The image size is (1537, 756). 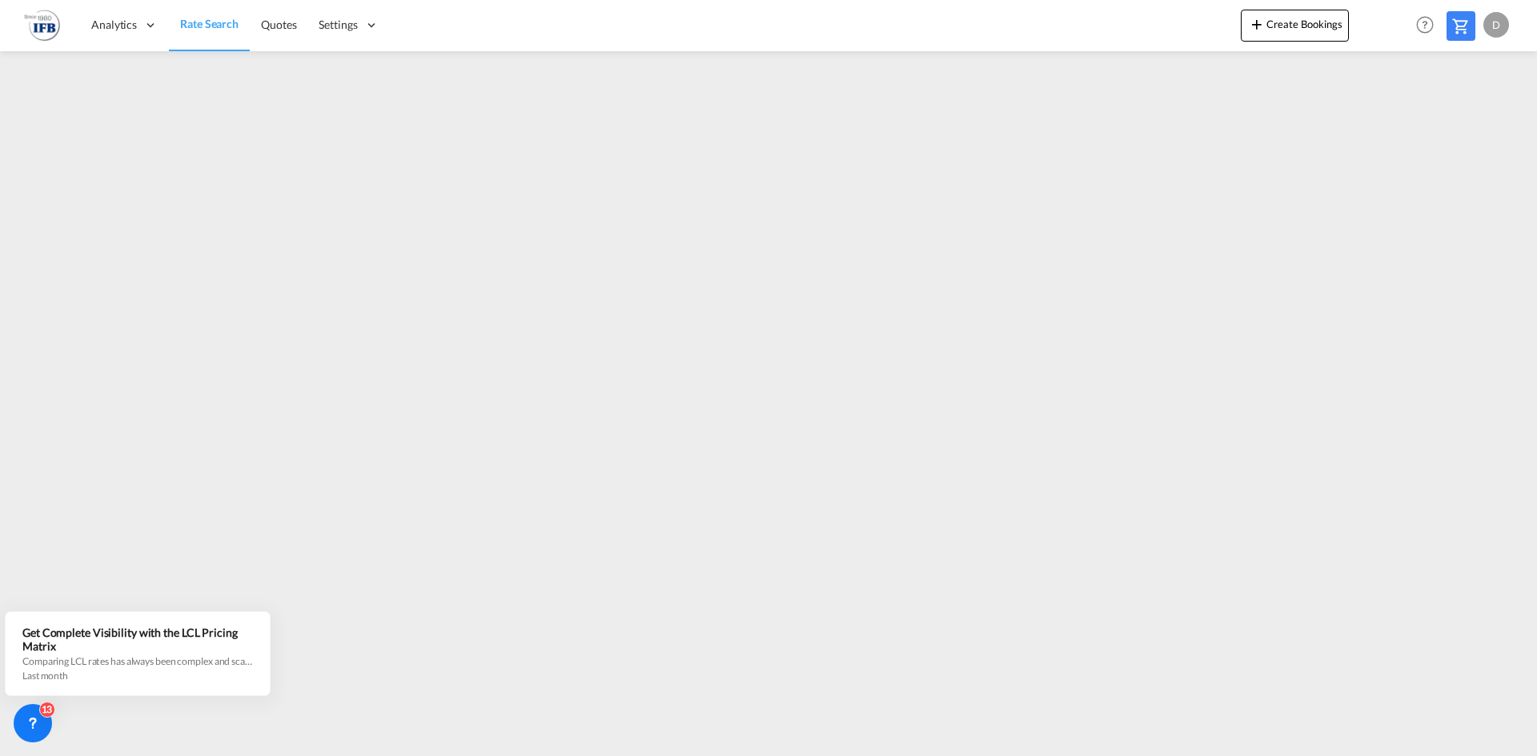 I want to click on span: Rate Search, so click(x=209, y=23).